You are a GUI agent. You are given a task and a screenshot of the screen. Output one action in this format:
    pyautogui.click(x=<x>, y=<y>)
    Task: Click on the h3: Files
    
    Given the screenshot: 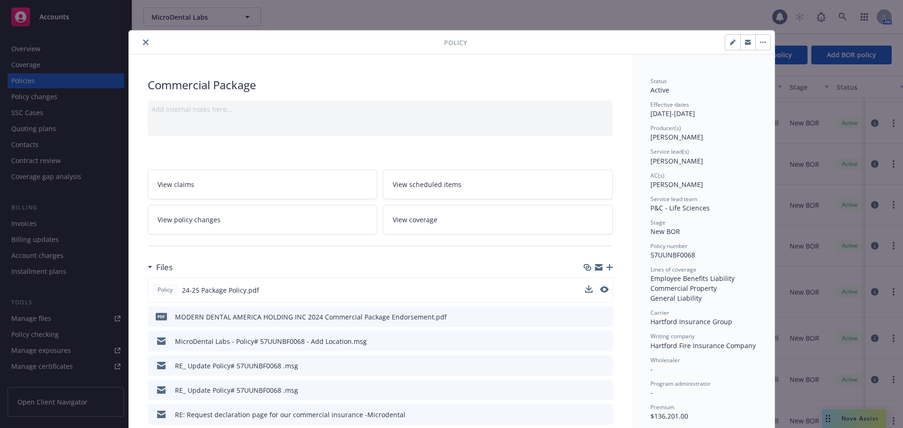 What is the action you would take?
    pyautogui.click(x=164, y=268)
    